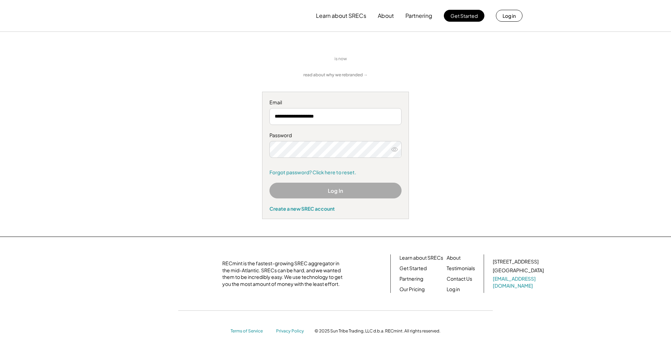 The image size is (671, 337). What do you see at coordinates (459, 279) in the screenshot?
I see `a: Contact Us` at bounding box center [459, 279].